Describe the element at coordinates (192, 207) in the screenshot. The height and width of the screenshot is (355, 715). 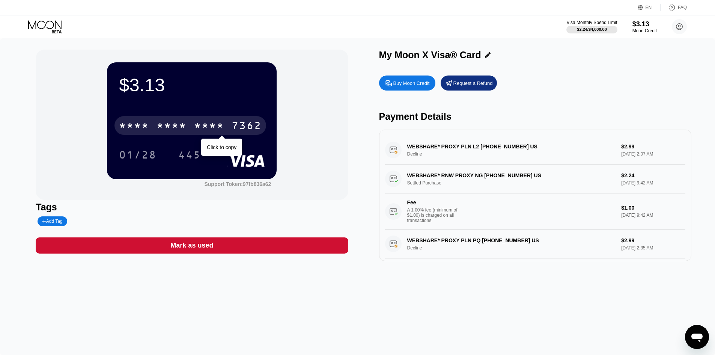
I see `div: Tags` at that location.